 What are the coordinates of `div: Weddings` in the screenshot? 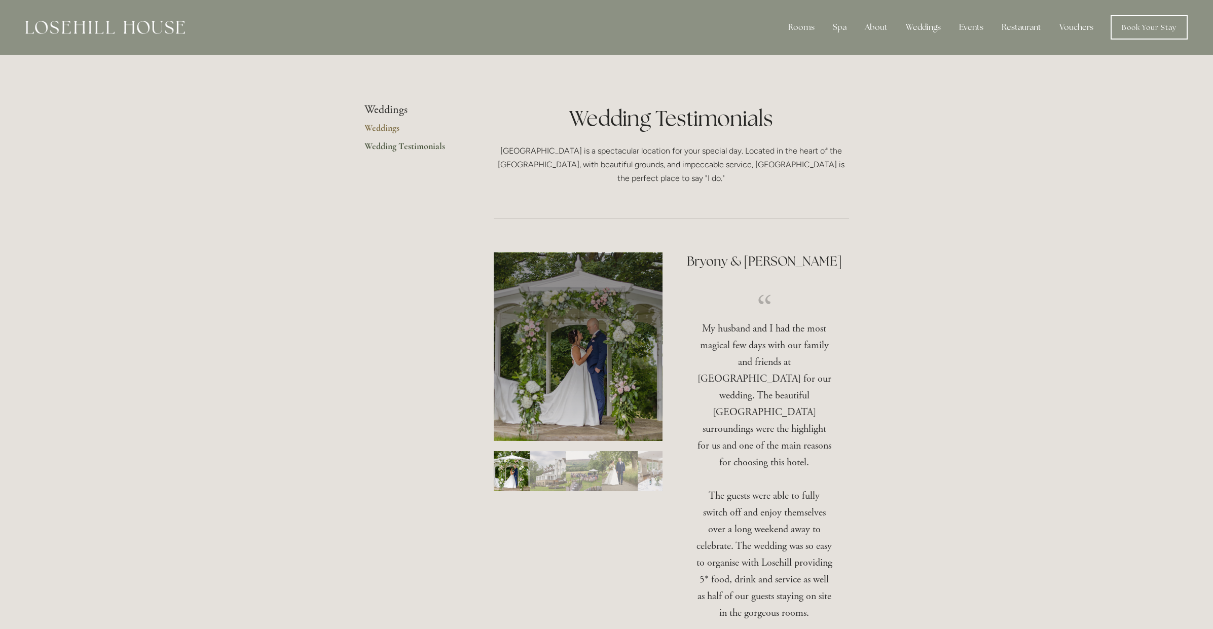 It's located at (923, 27).